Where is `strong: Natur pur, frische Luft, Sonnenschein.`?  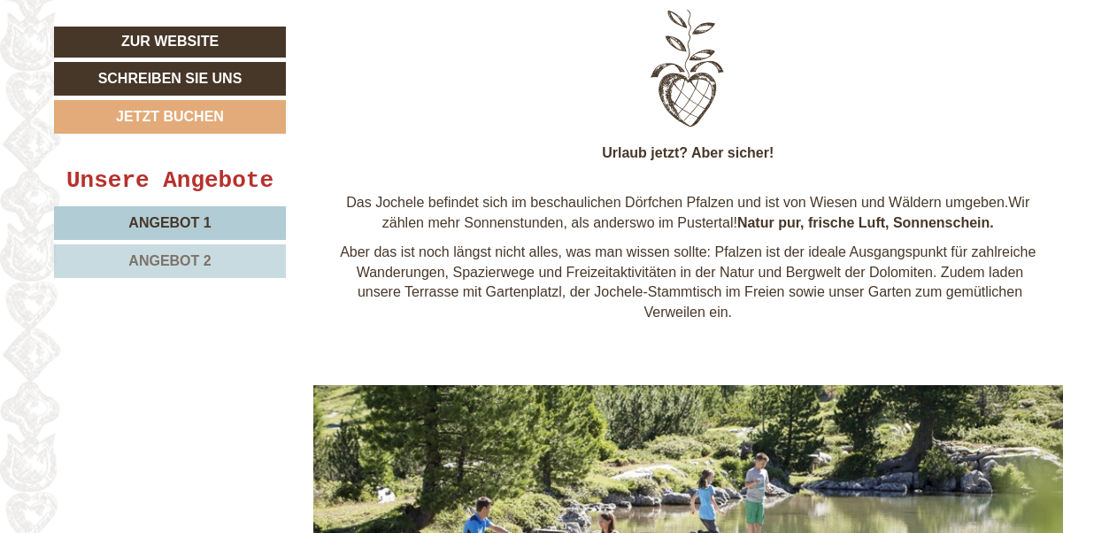
strong: Natur pur, frische Luft, Sonnenschein. is located at coordinates (866, 222).